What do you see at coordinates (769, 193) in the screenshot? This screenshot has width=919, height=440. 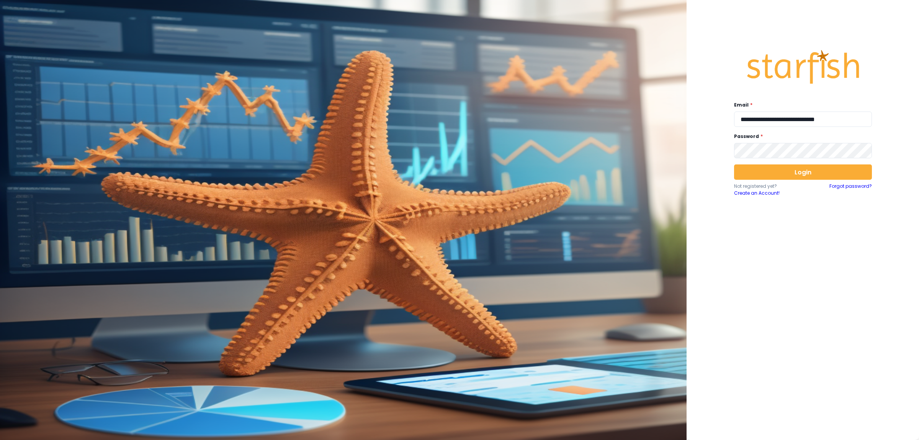 I see `a: Create an Account!` at bounding box center [769, 193].